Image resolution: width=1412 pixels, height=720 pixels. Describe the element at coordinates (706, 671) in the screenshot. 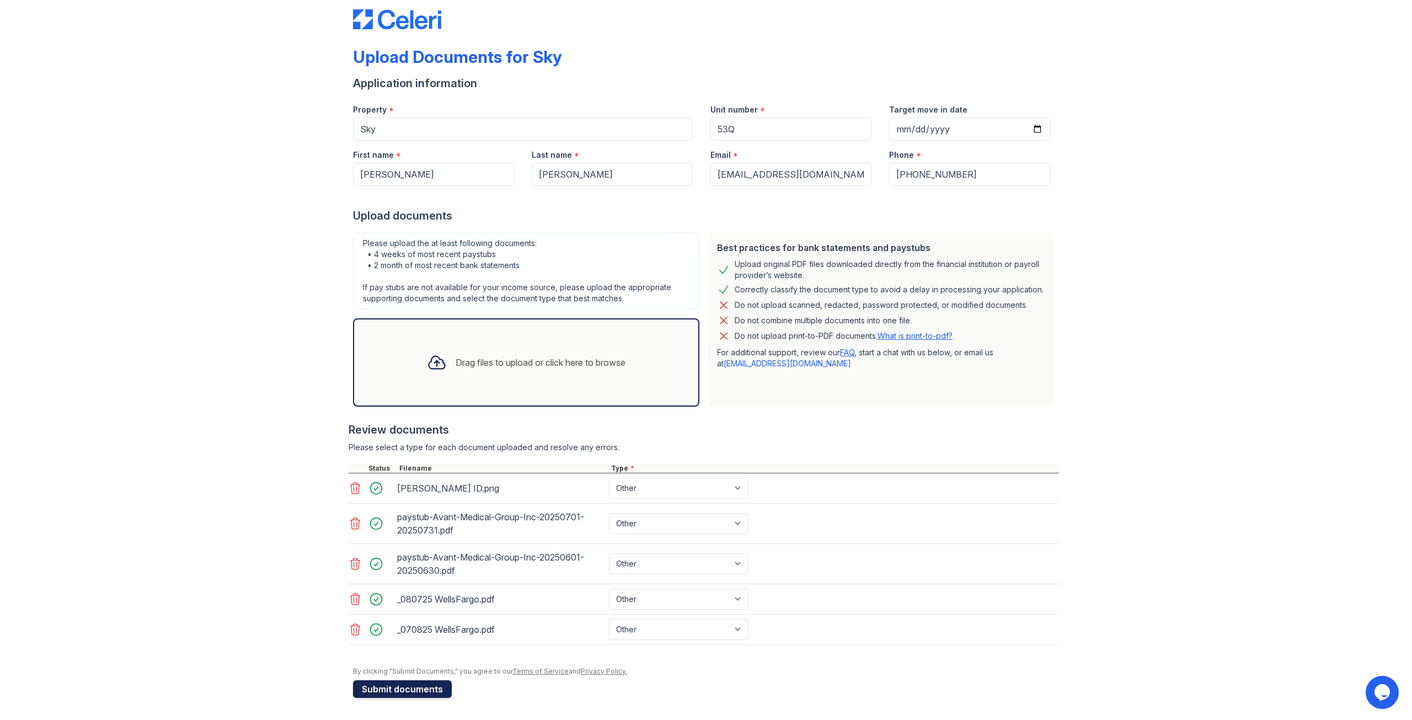

I see `div: By clicking "Submit Documents," you agree to our and` at that location.